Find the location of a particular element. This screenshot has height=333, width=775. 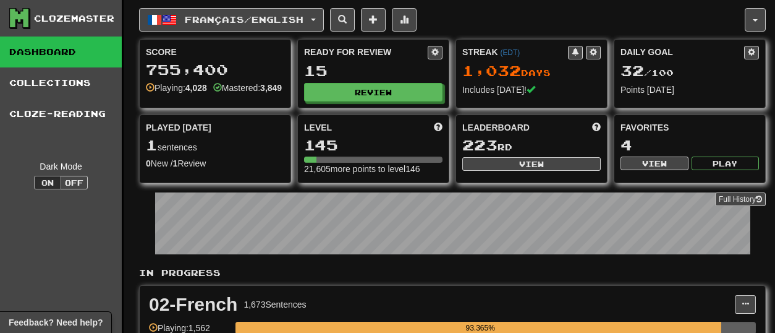

div: Day s is located at coordinates (532, 71).